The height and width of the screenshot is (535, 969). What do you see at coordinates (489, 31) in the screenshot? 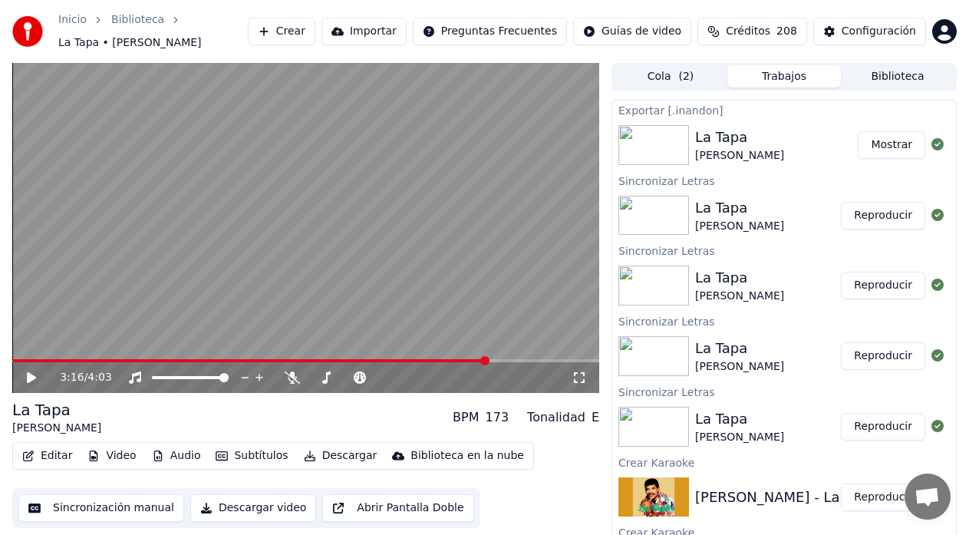
I see `button: Preguntas Frecuentes` at bounding box center [489, 31].